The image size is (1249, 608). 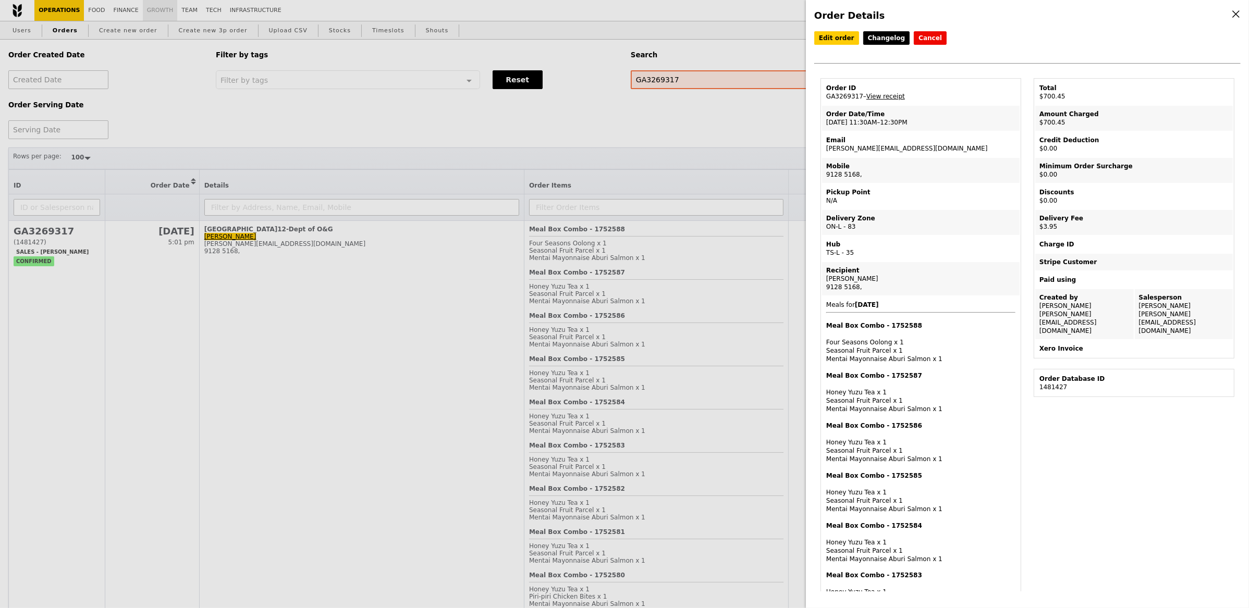 What do you see at coordinates (921, 88) in the screenshot?
I see `div: Order ID` at bounding box center [921, 88].